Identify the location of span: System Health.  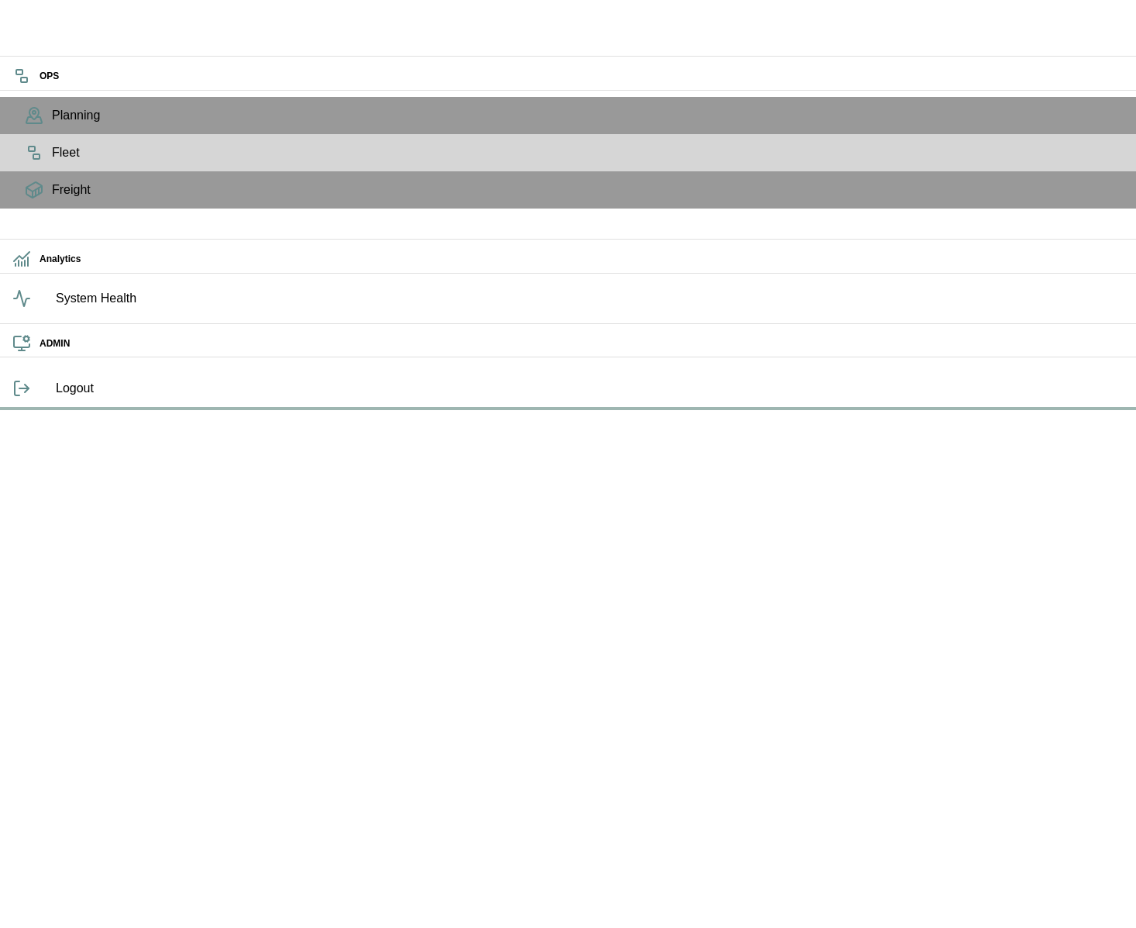
(590, 298).